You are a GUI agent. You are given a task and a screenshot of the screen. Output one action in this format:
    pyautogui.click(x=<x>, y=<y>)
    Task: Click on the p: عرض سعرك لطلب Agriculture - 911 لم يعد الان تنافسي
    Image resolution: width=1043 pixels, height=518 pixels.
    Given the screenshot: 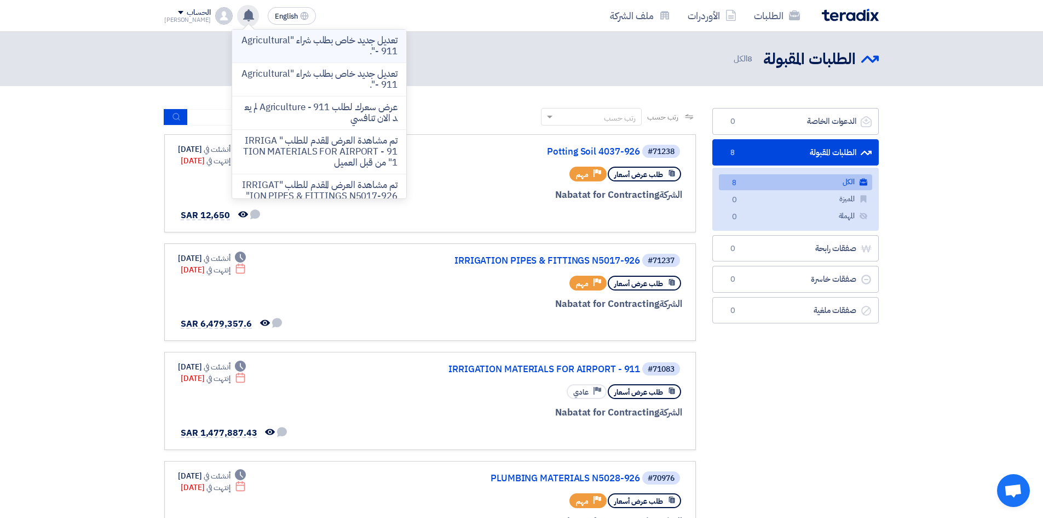 What is the action you would take?
    pyautogui.click(x=319, y=113)
    